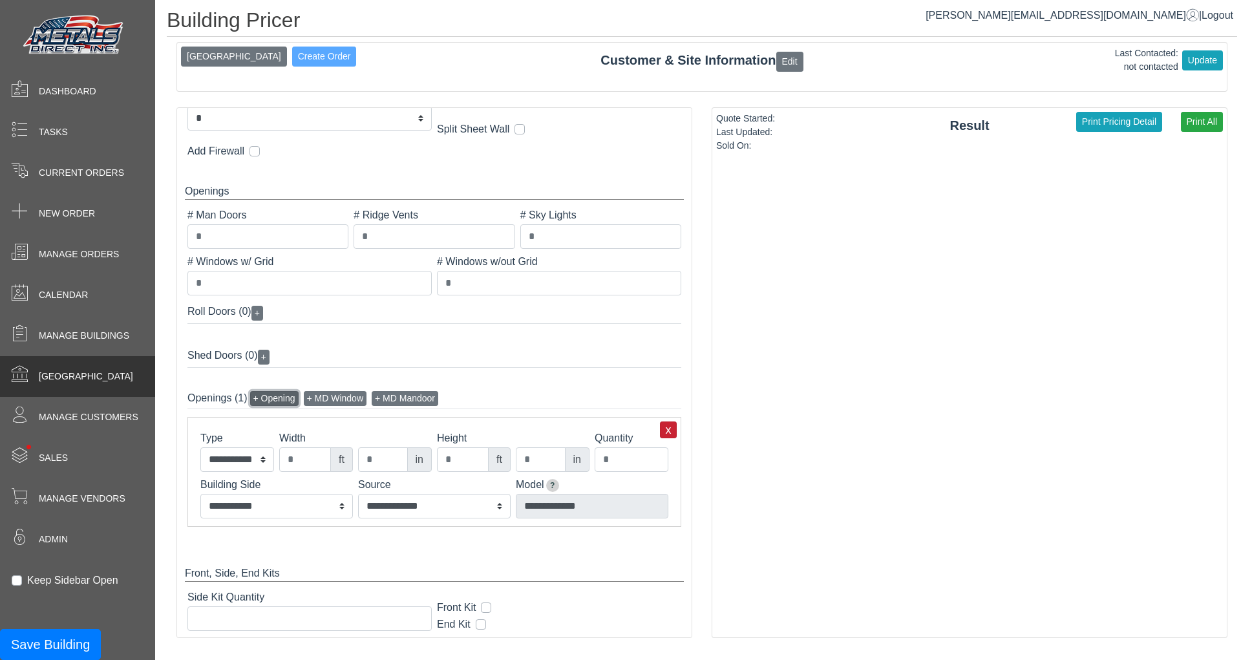 The width and height of the screenshot is (1241, 660). What do you see at coordinates (309, 262) in the screenshot?
I see `label: # Windows w/ Grid` at bounding box center [309, 262].